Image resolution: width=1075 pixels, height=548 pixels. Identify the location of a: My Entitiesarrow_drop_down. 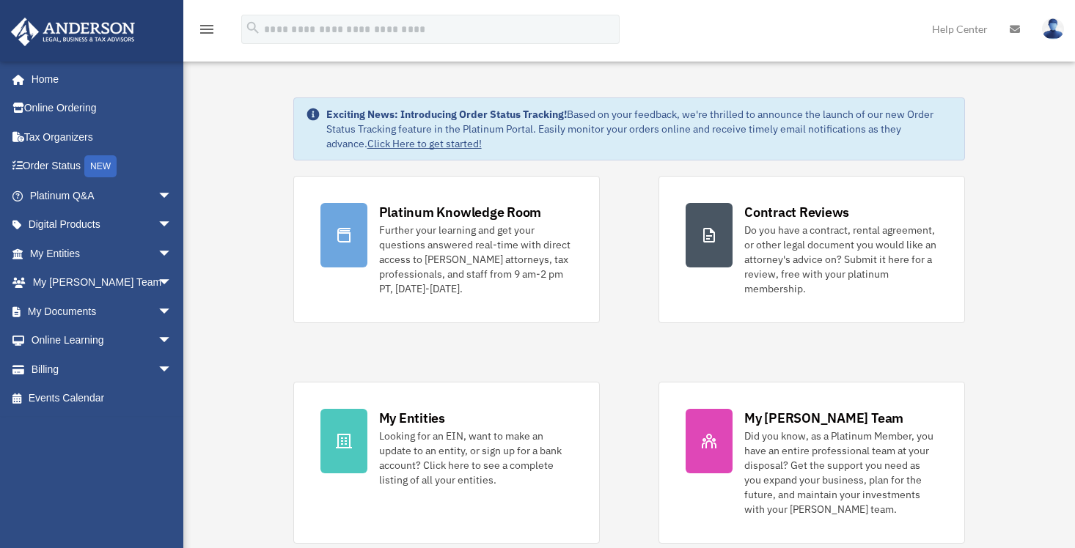
(102, 254).